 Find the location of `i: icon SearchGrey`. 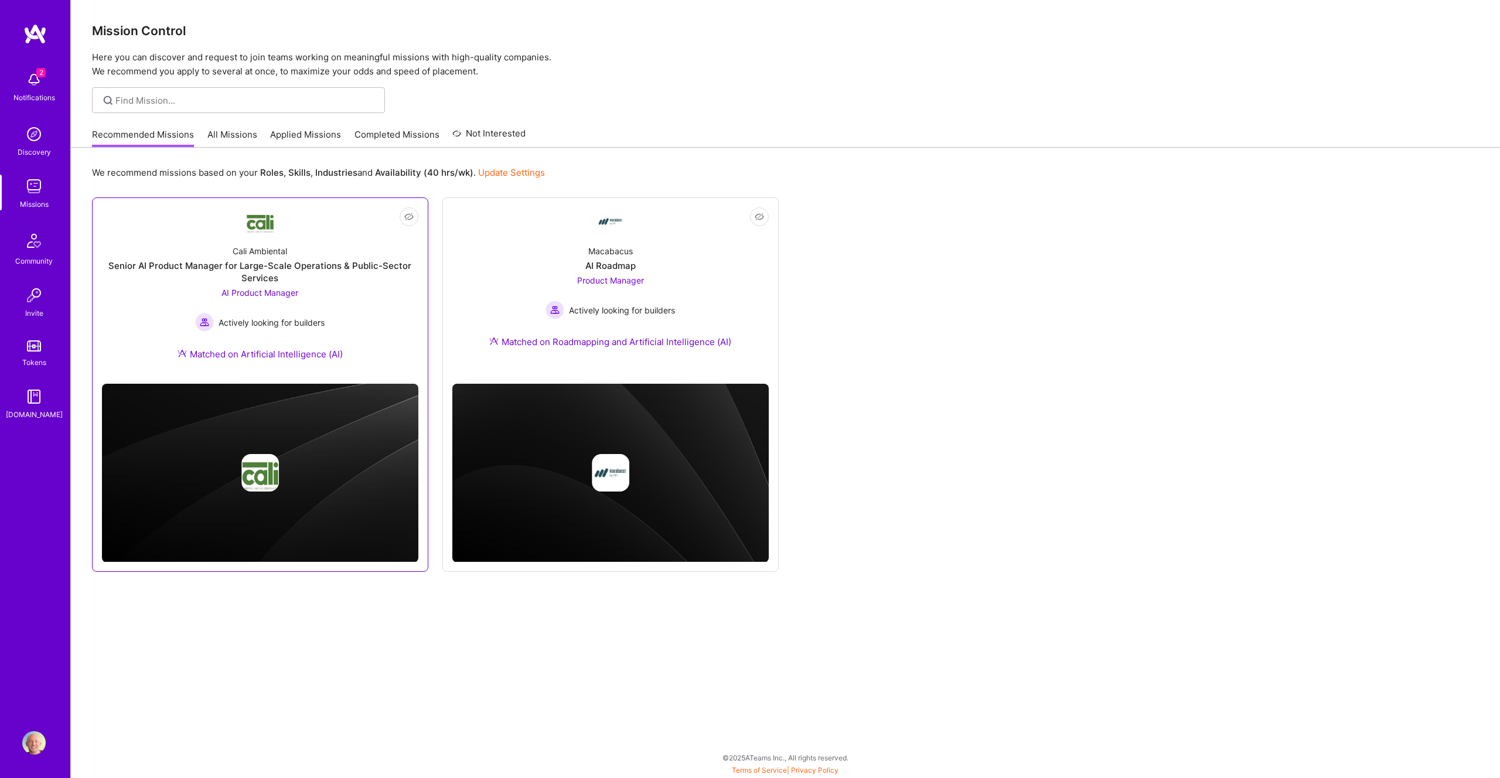

i: icon SearchGrey is located at coordinates (108, 100).